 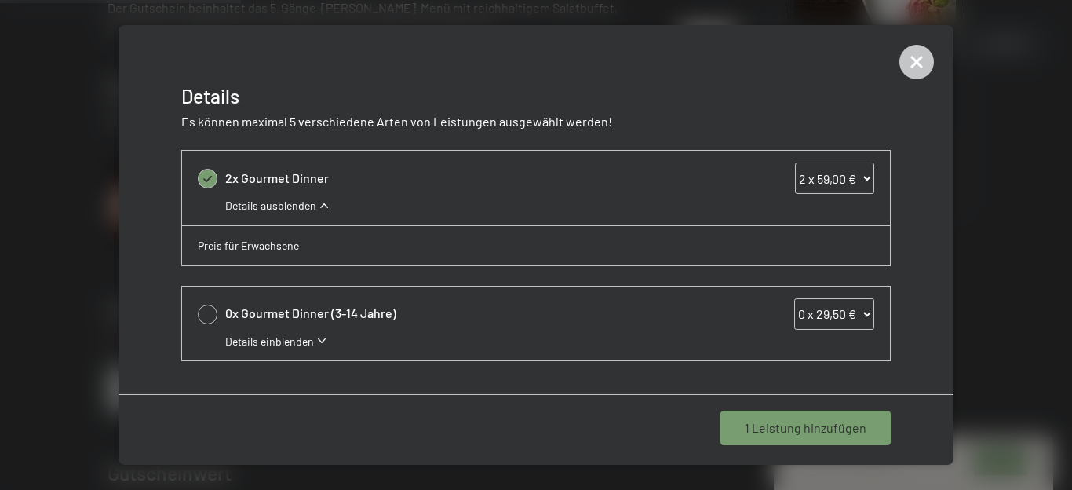 What do you see at coordinates (536, 122) in the screenshot?
I see `p: Es können maximal 5 verschiedene Arten von Leistungen ausgewählt werden!` at bounding box center [536, 122].